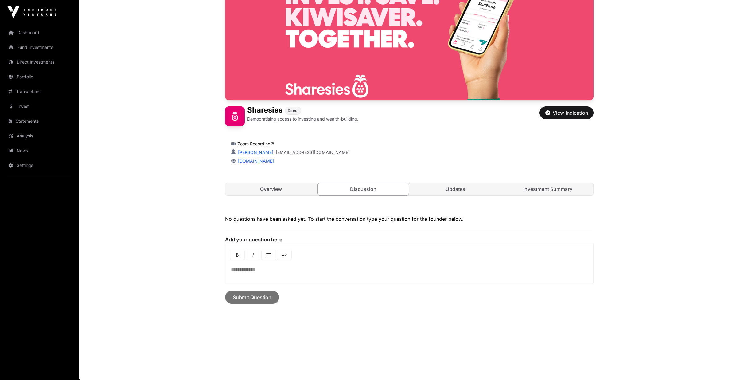 The width and height of the screenshot is (740, 380). What do you see at coordinates (725, 365) in the screenshot?
I see `div: Chat Widget` at bounding box center [725, 365].